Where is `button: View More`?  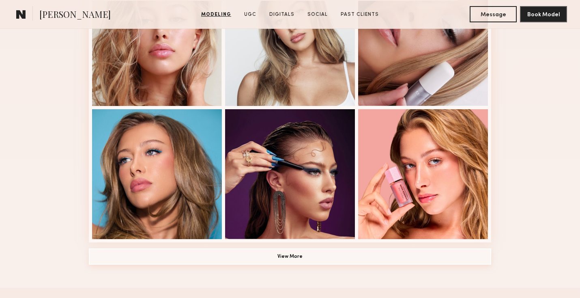
button: View More is located at coordinates (290, 256).